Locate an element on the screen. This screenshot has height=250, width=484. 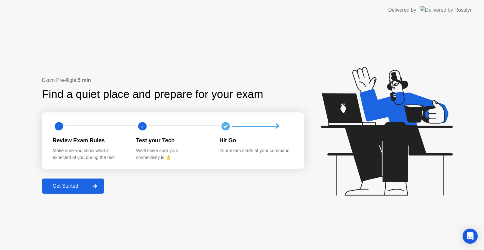
div: Make sure you know what is expected of you during the test. is located at coordinates (89, 154).